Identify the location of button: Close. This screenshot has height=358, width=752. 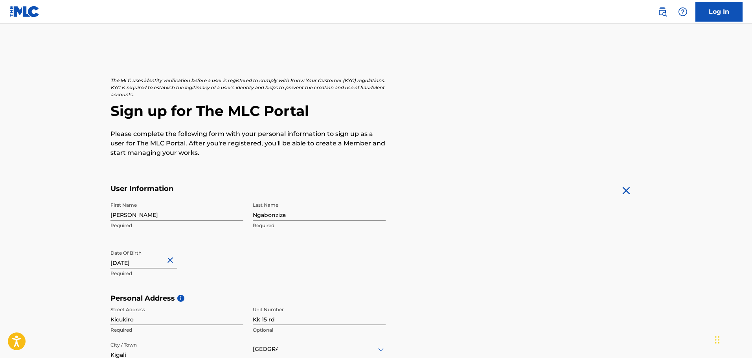
(171, 260).